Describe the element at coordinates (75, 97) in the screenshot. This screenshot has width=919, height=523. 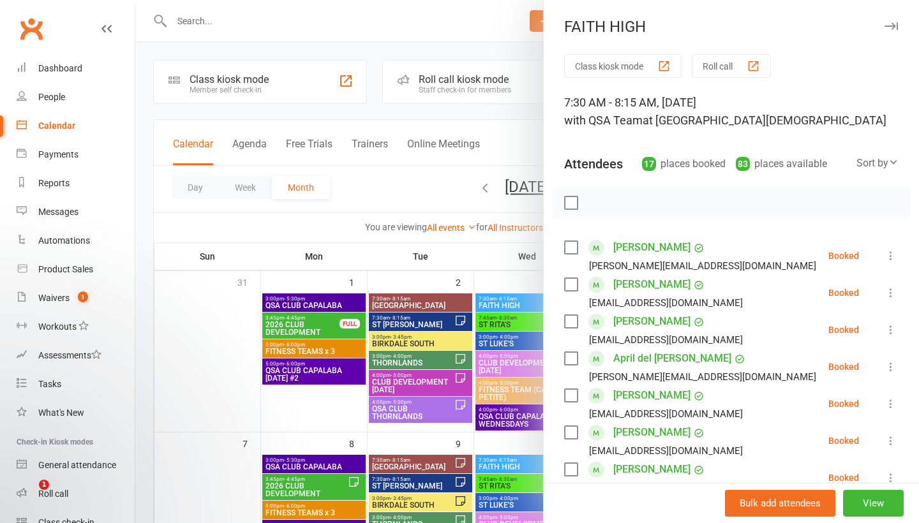
I see `a: People` at that location.